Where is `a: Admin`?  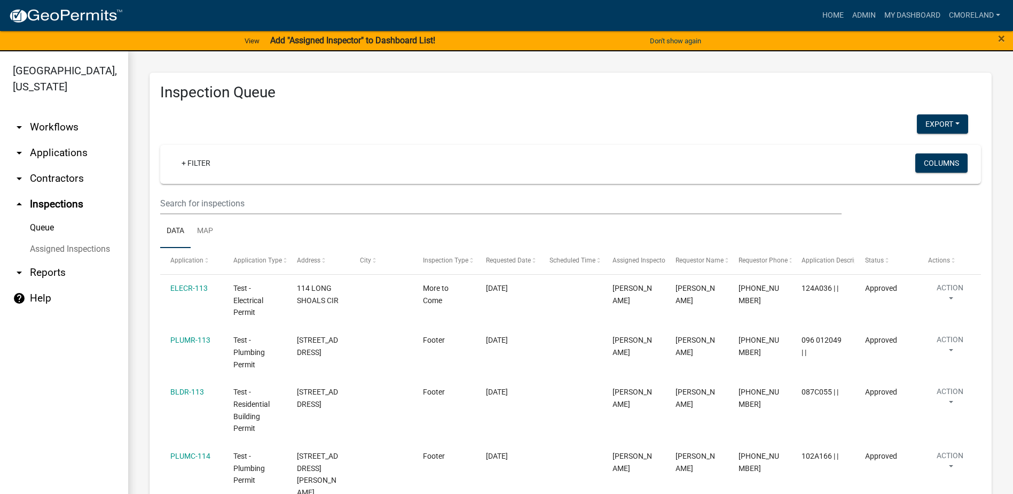
a: Admin is located at coordinates (864, 15).